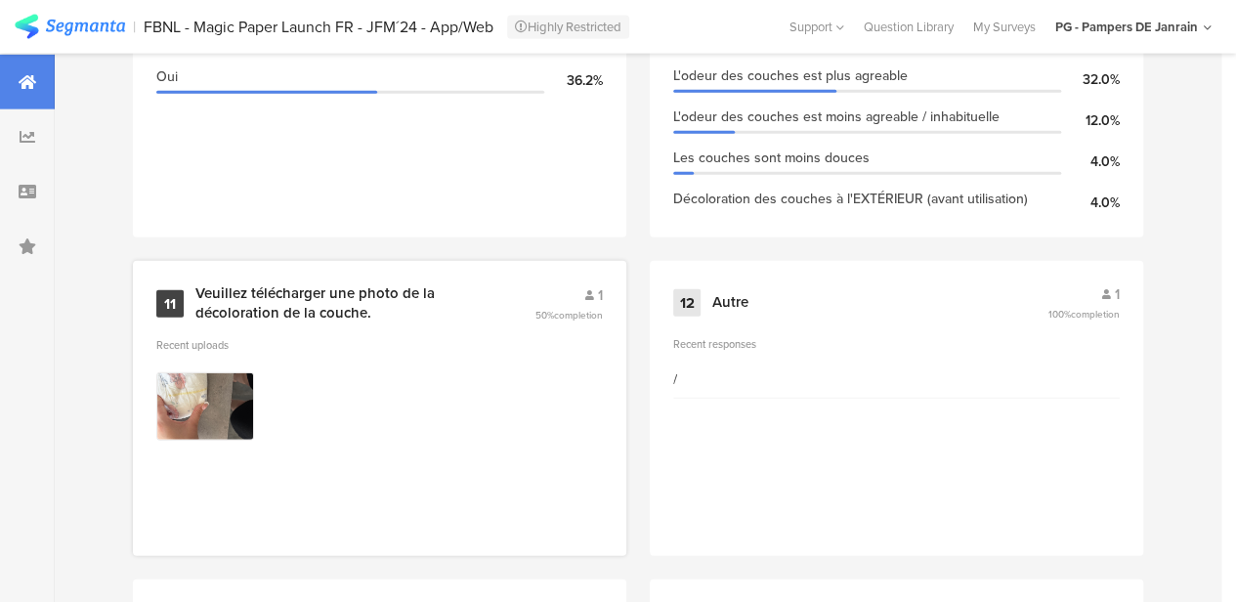 The width and height of the screenshot is (1236, 602). What do you see at coordinates (687, 303) in the screenshot?
I see `div: 12` at bounding box center [687, 303].